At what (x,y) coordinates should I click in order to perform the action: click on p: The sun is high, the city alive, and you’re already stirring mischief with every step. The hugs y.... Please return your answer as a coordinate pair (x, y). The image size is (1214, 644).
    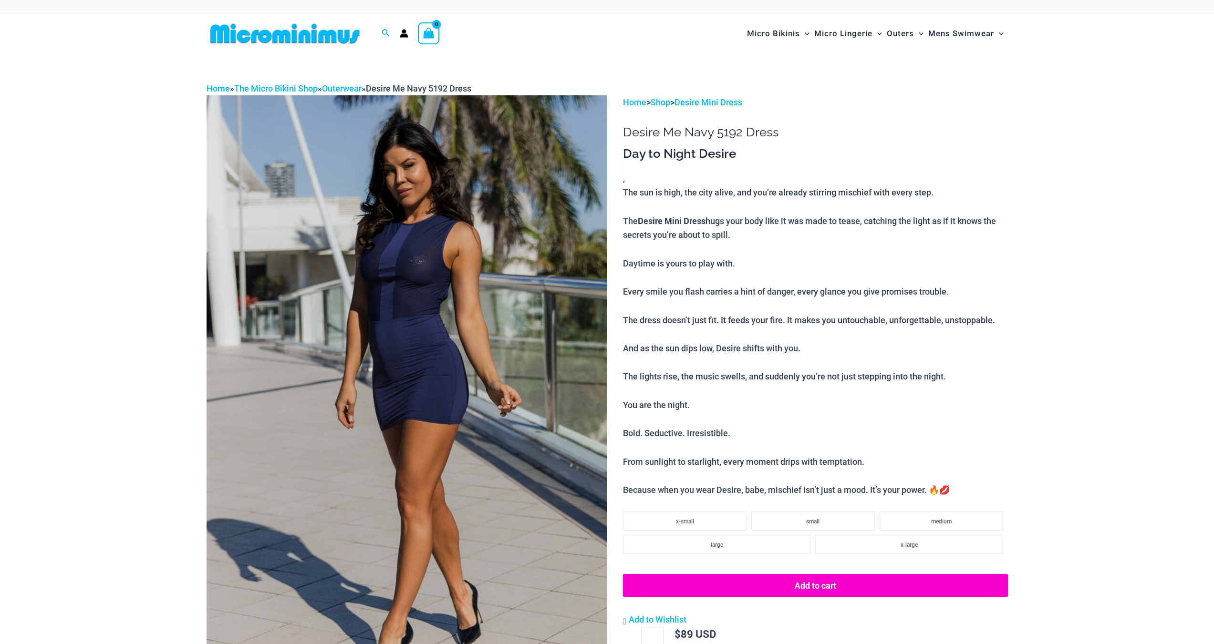
    Looking at the image, I should click on (815, 341).